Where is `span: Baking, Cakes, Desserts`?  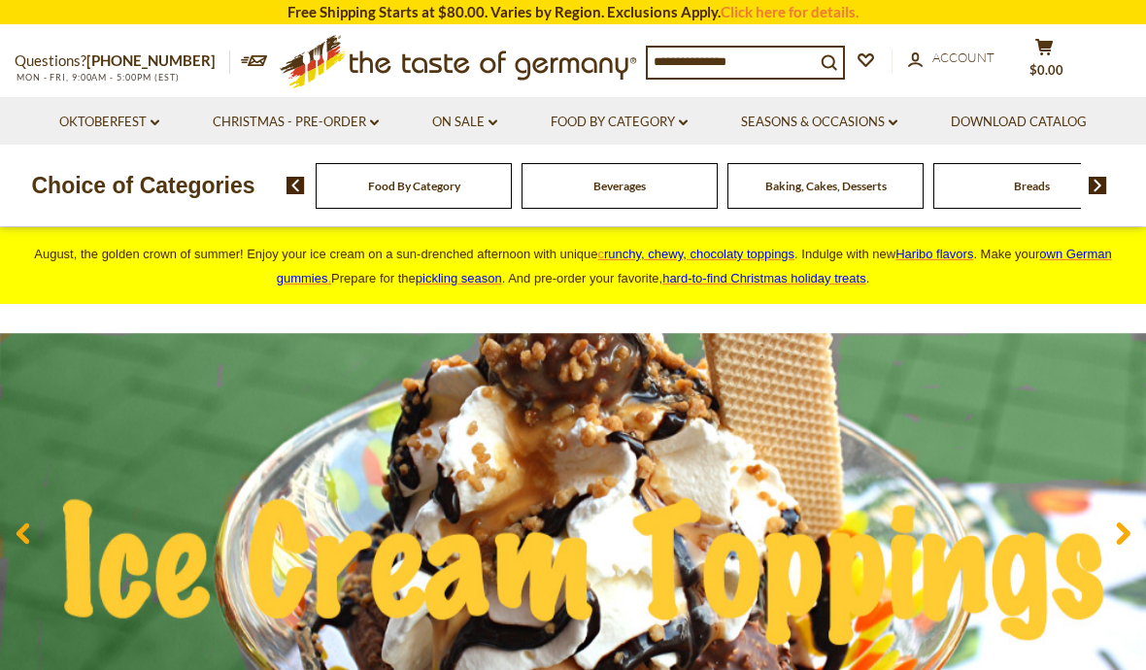 span: Baking, Cakes, Desserts is located at coordinates (826, 186).